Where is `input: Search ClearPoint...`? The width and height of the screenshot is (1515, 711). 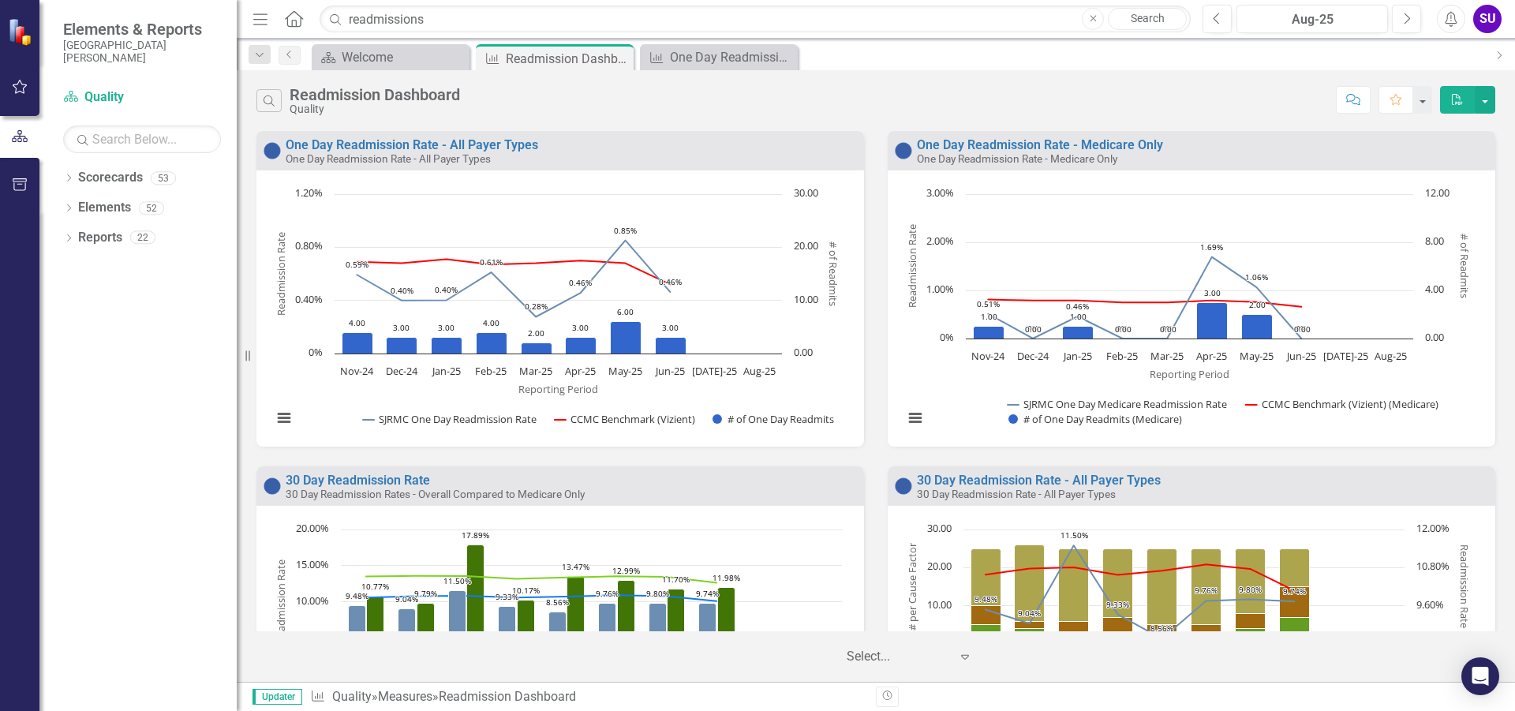
input: Search ClearPoint... is located at coordinates (755, 19).